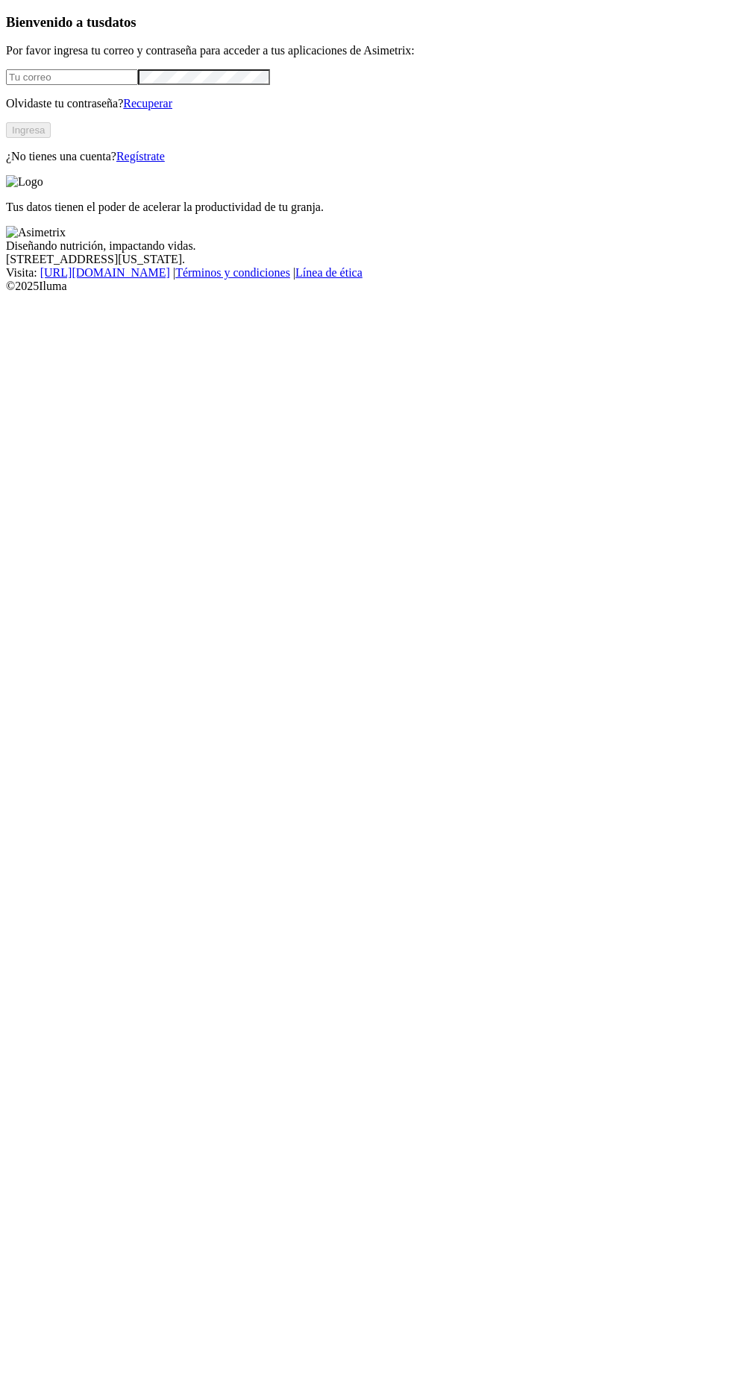 This screenshot has width=731, height=1386. What do you see at coordinates (148, 103) in the screenshot?
I see `a: Recuperar` at bounding box center [148, 103].